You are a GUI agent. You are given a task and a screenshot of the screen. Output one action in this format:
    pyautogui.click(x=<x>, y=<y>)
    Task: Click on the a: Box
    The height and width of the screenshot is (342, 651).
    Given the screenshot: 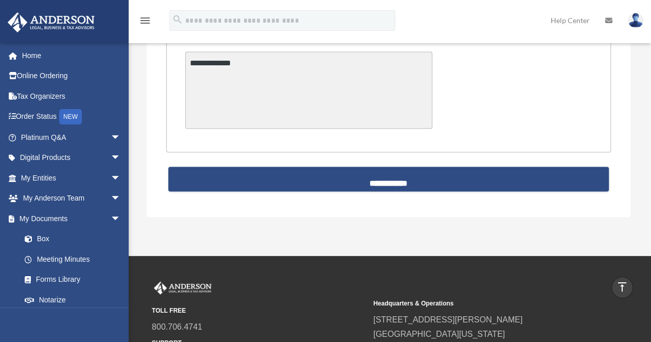 What is the action you would take?
    pyautogui.click(x=75, y=239)
    